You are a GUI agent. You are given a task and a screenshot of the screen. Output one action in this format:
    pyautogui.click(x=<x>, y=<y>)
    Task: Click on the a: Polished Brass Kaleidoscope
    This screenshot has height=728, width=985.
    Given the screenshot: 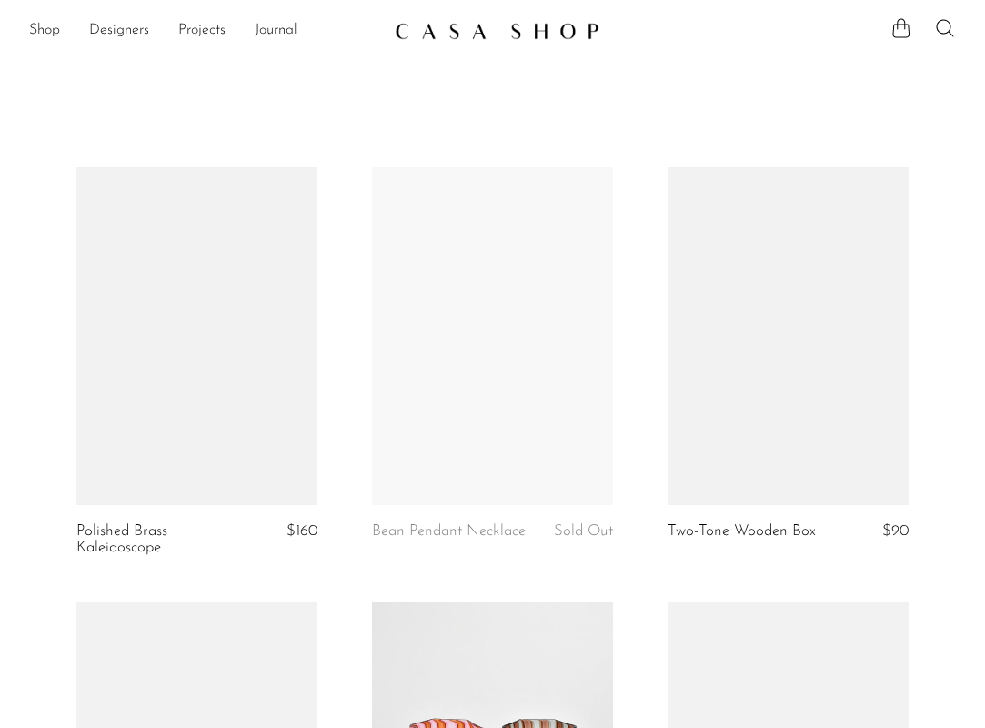 What is the action you would take?
    pyautogui.click(x=155, y=539)
    